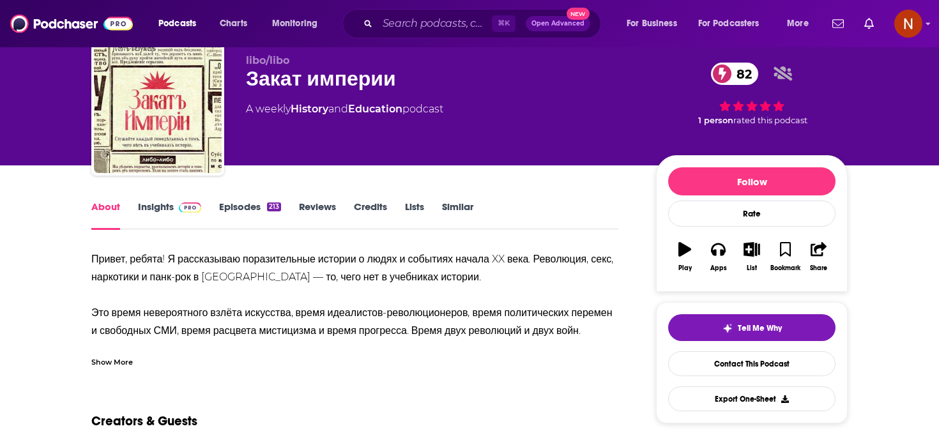 This screenshot has height=440, width=939. What do you see at coordinates (578, 13) in the screenshot?
I see `span: New` at bounding box center [578, 13].